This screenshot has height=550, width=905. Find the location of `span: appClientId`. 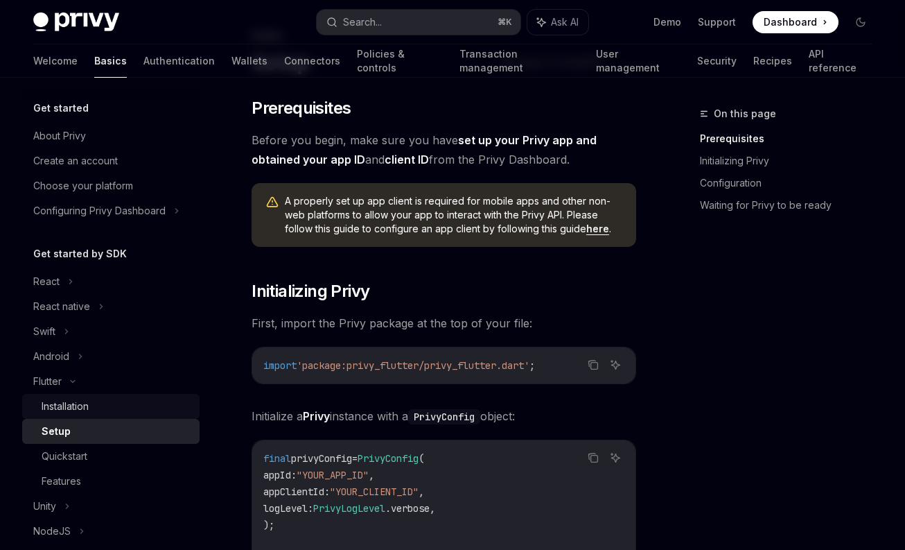

span: appClientId is located at coordinates (294, 491).